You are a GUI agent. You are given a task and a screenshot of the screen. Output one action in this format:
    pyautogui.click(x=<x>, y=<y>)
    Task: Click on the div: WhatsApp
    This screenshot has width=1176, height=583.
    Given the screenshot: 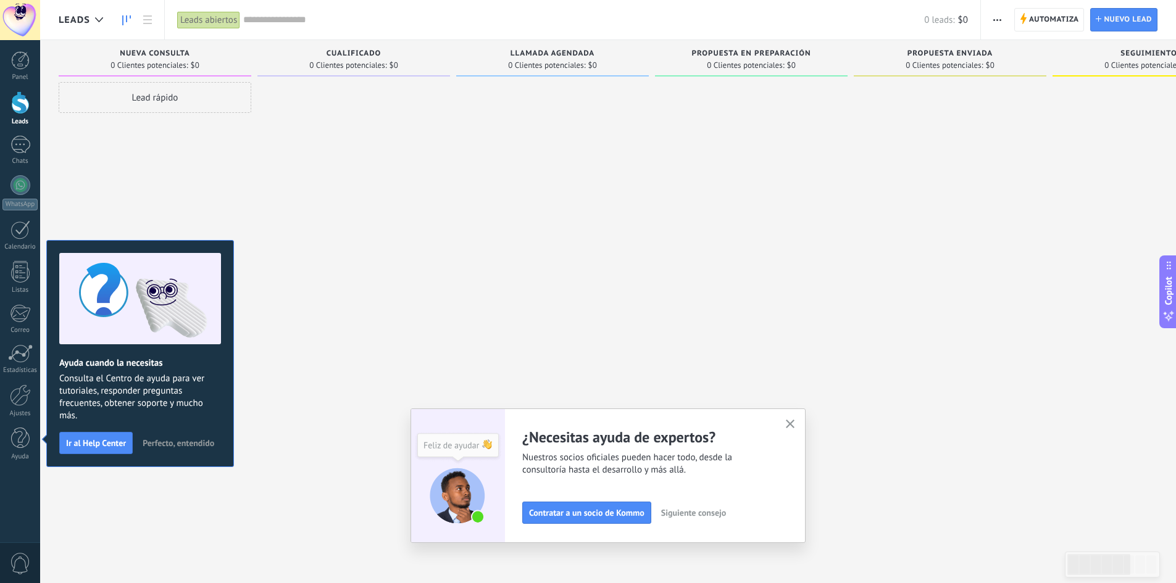 What is the action you would take?
    pyautogui.click(x=20, y=204)
    